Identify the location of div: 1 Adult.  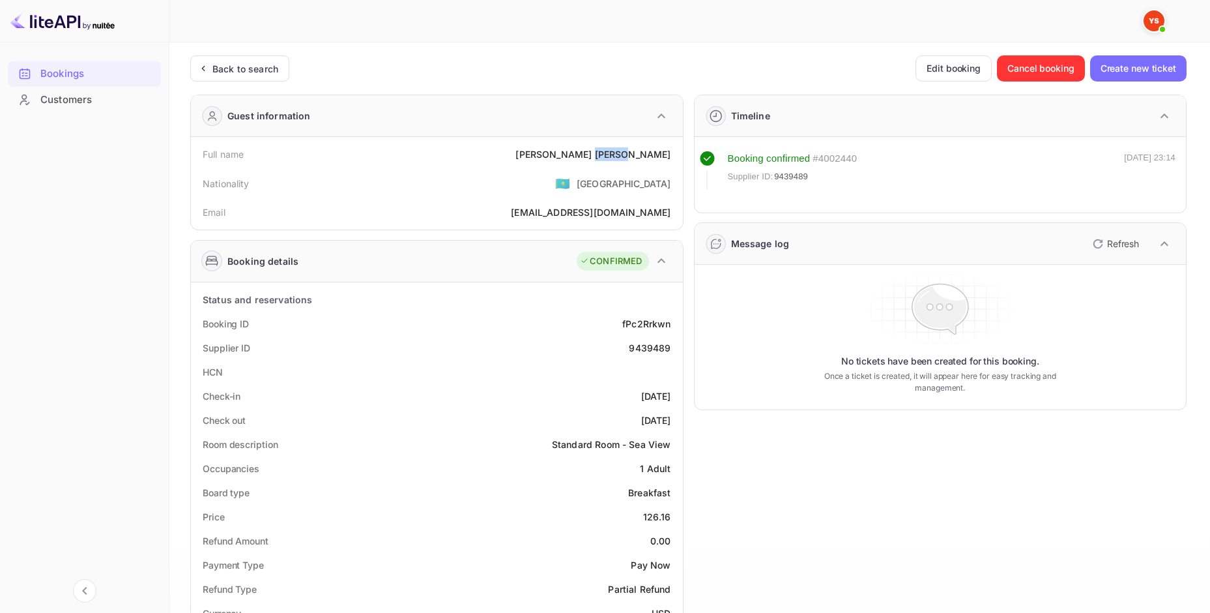
(655, 468).